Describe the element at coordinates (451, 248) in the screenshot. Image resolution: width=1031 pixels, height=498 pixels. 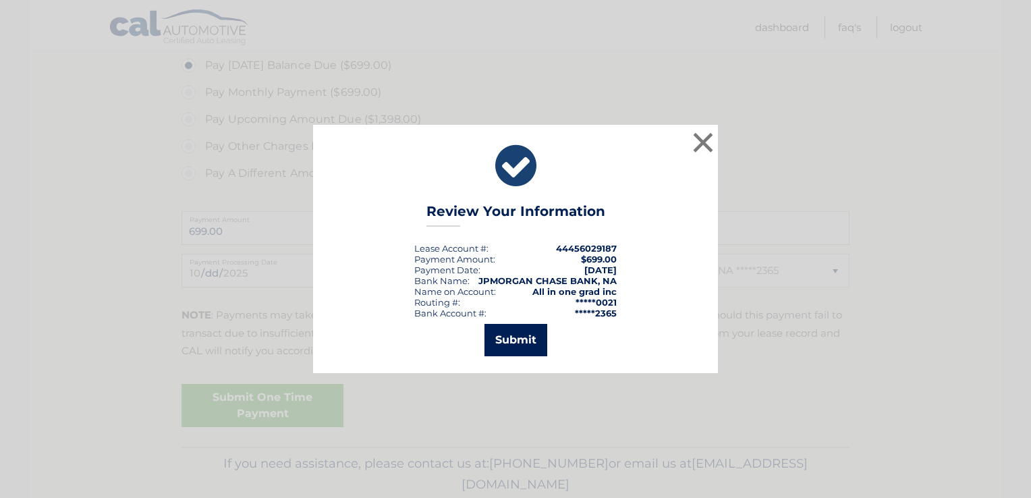
I see `div: Lease Account #:` at that location.